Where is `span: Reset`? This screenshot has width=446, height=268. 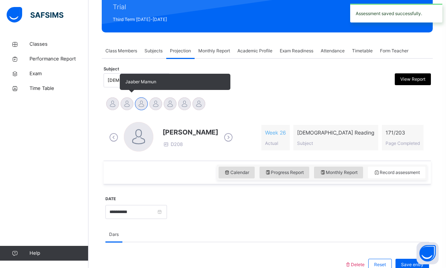 span: Reset is located at coordinates (380, 265).